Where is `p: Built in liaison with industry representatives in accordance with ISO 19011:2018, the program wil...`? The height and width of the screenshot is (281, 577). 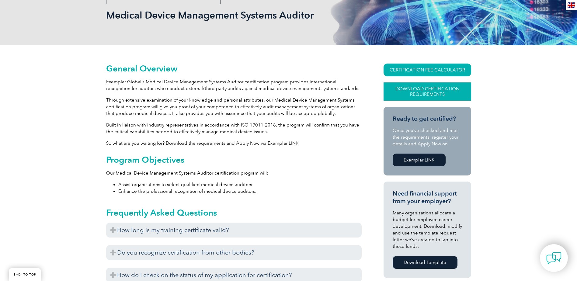
p: Built in liaison with industry representatives in accordance with ISO 19011:2018, the program wil... is located at coordinates (234, 128).